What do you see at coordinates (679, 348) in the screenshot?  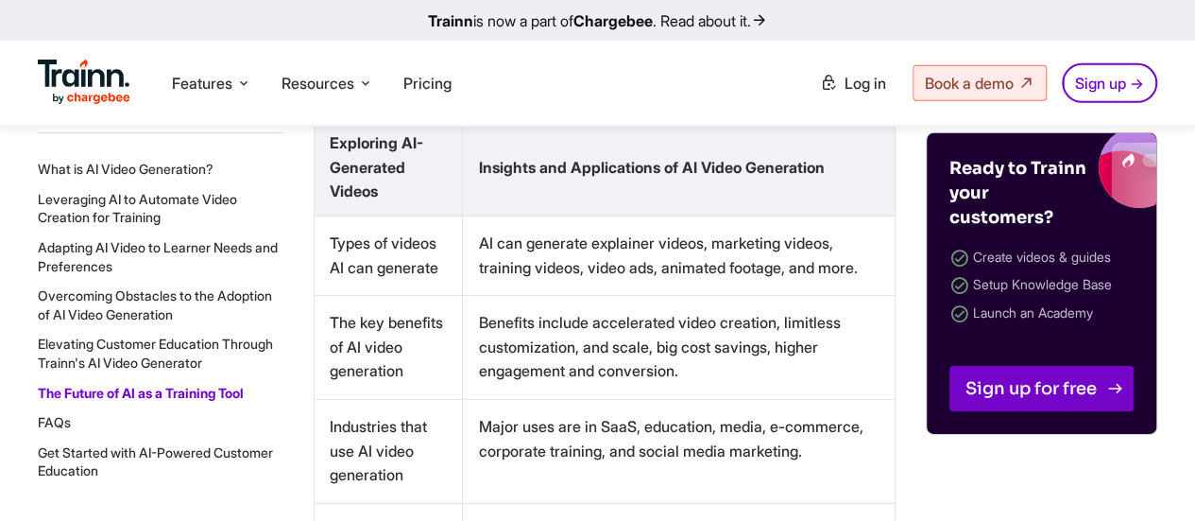 I see `td: Benefits include accelerated video creation, limitless customization, and scale, big cost savings...` at bounding box center [679, 348].